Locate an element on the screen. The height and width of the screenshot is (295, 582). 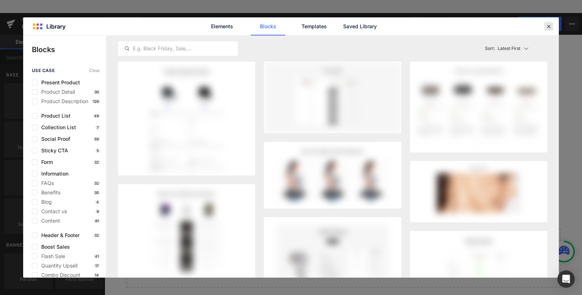
span: Present Product is located at coordinates (59, 83).